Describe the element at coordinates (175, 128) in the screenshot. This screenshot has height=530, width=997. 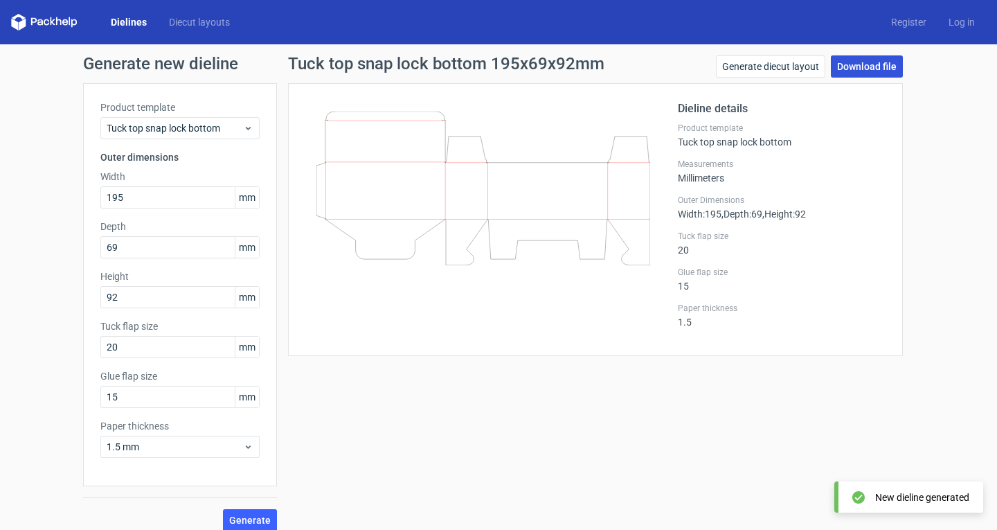
I see `span: Tuck top snap lock bottom` at that location.